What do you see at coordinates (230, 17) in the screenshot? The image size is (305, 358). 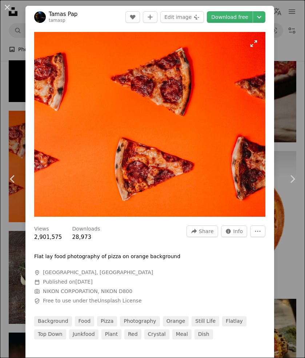 I see `a: Download free` at bounding box center [230, 17].